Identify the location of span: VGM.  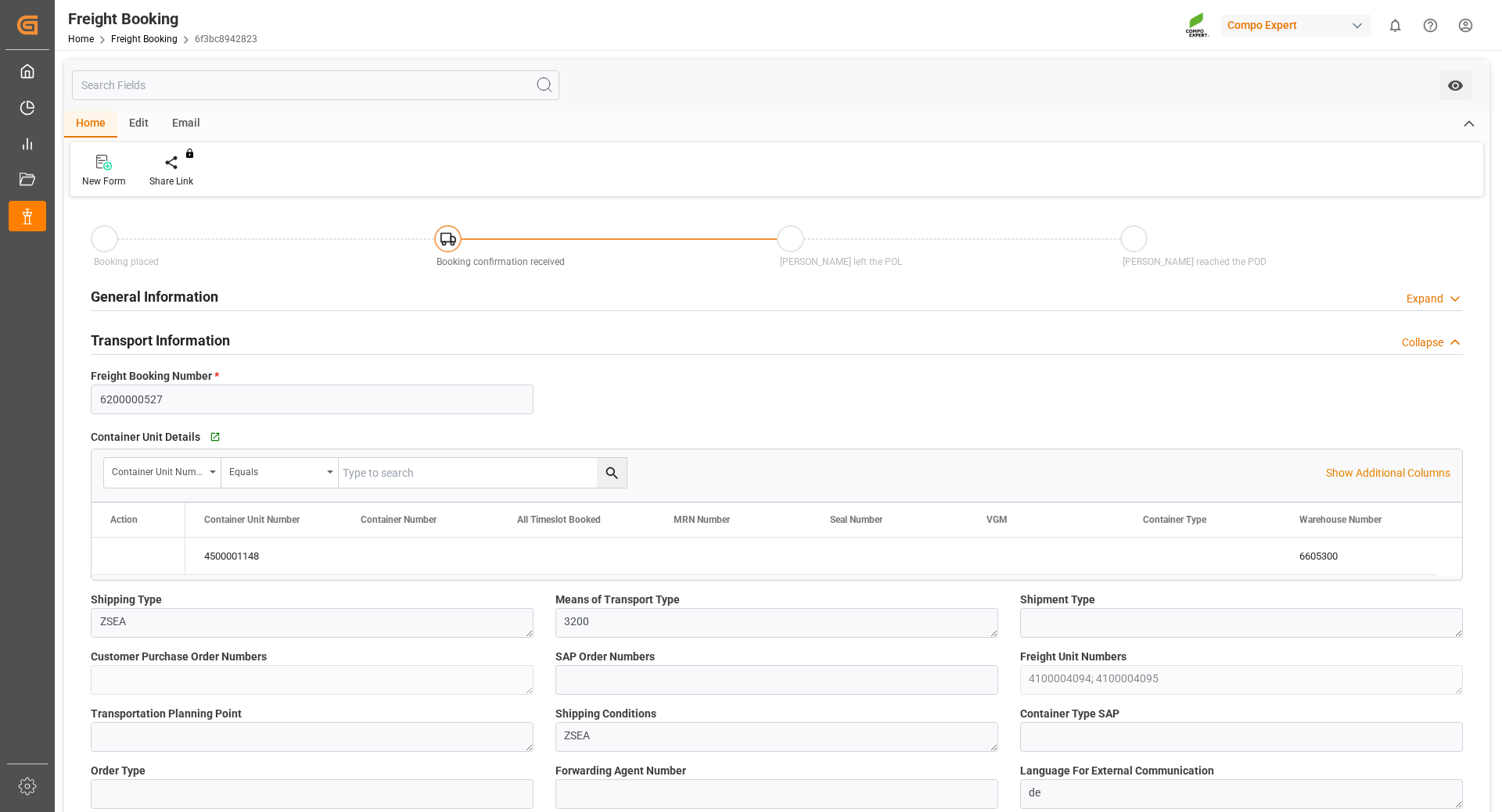
(997, 520).